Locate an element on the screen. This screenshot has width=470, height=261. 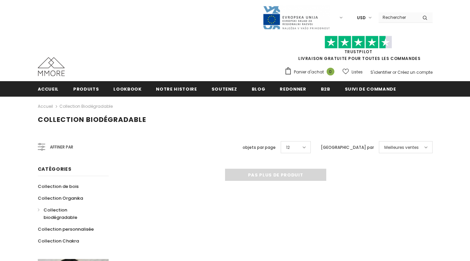
a: soutenez is located at coordinates (224, 89).